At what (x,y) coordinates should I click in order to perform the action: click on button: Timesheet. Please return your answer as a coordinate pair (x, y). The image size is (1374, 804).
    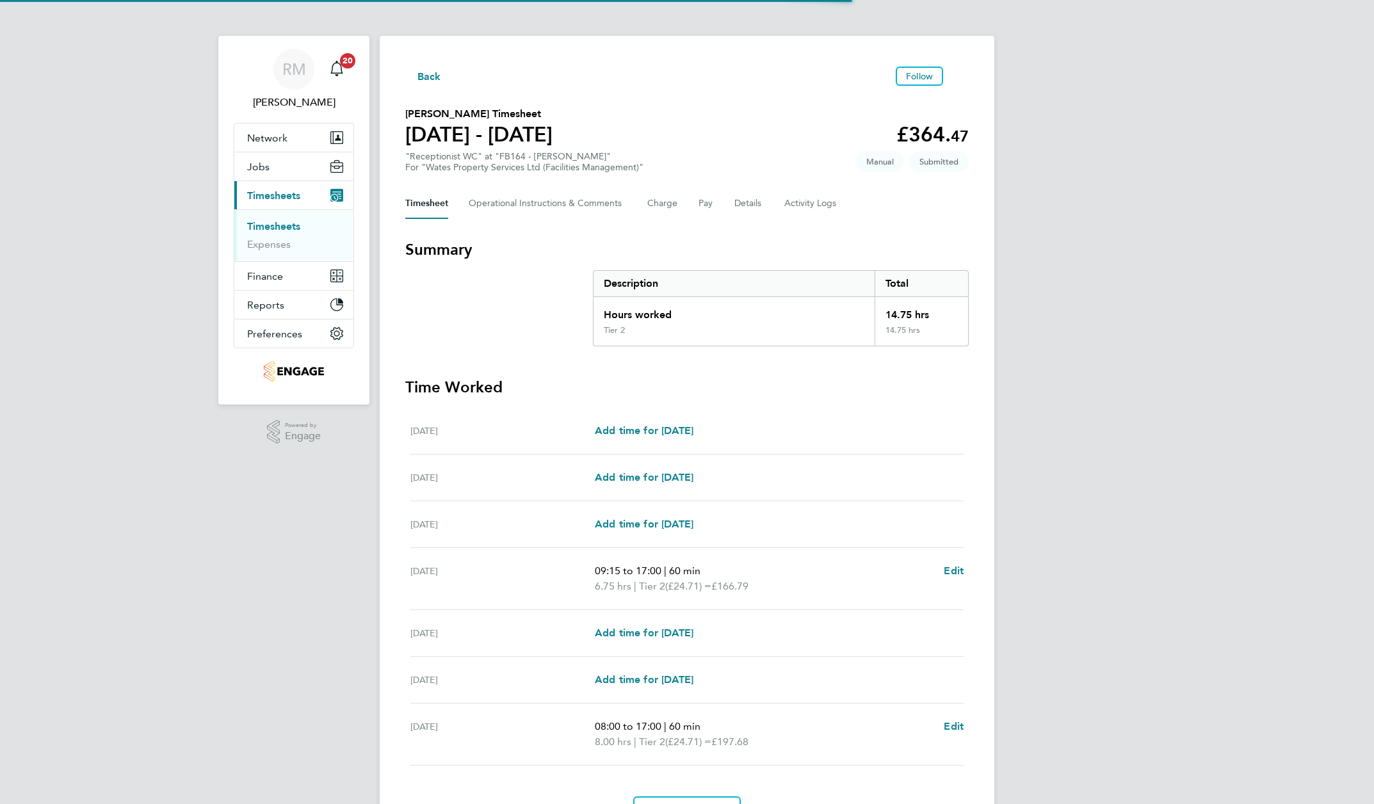
    Looking at the image, I should click on (426, 204).